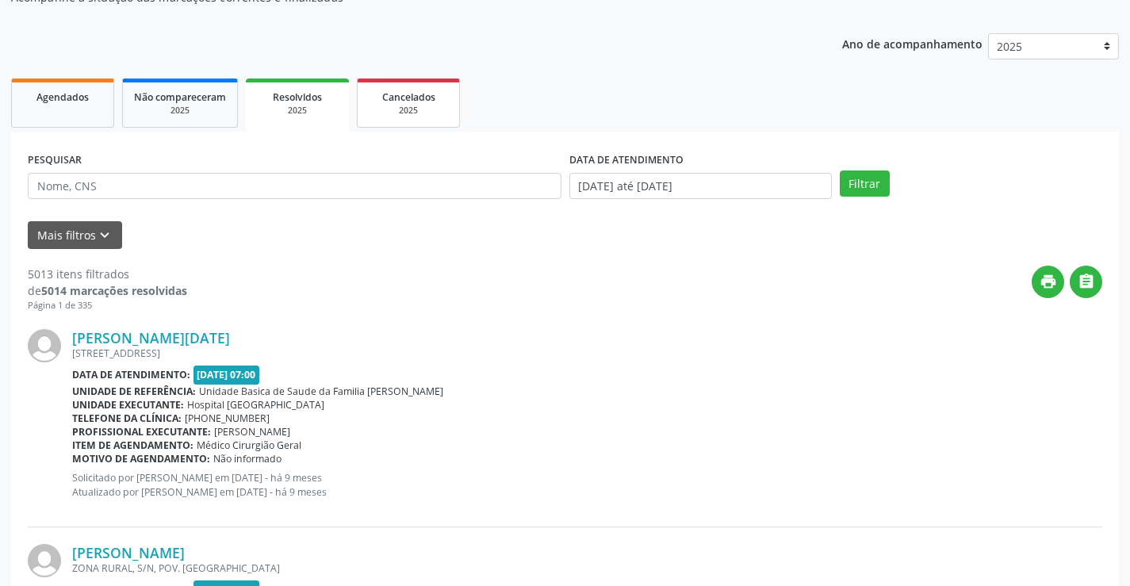 This screenshot has width=1130, height=586. What do you see at coordinates (864, 184) in the screenshot?
I see `button: Filtrar` at bounding box center [864, 184].